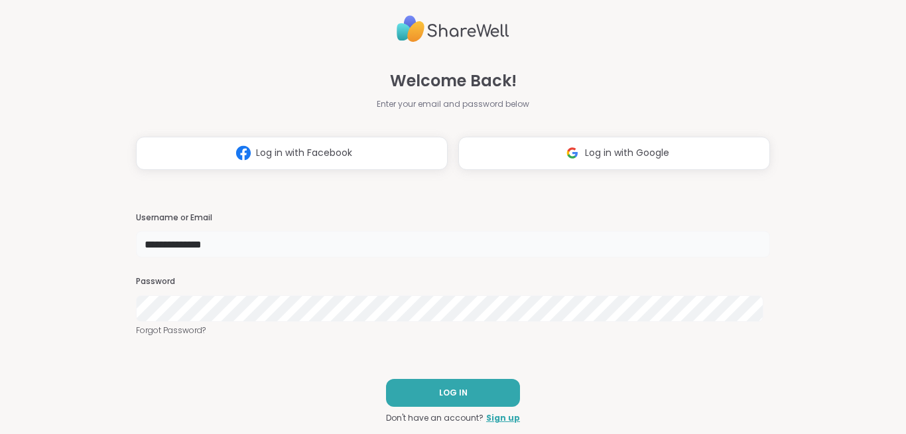 The image size is (906, 434). I want to click on a: Sign up, so click(503, 418).